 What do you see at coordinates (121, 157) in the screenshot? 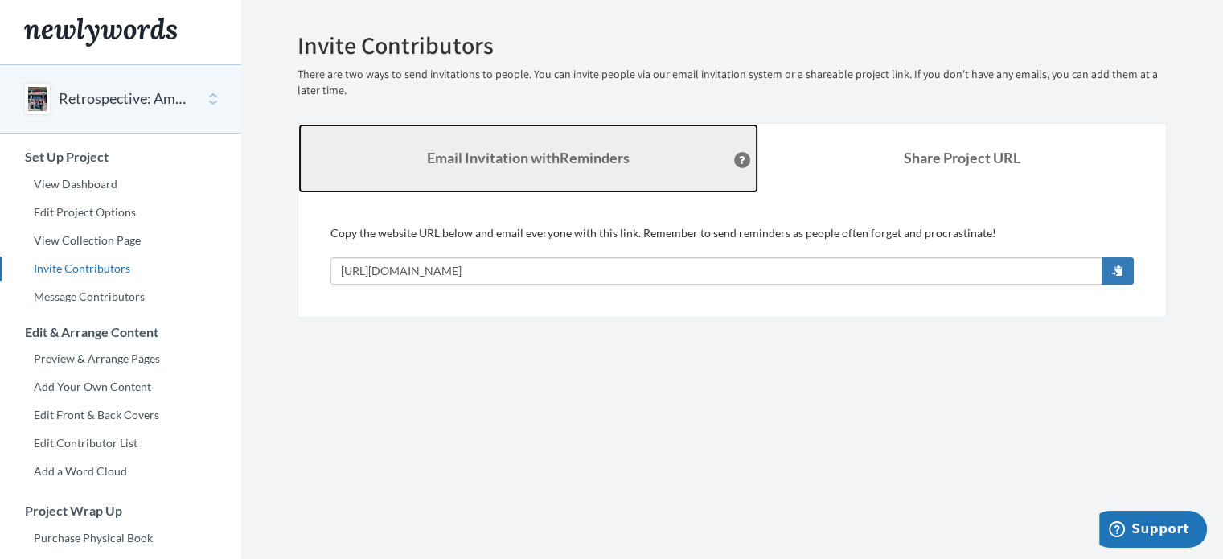
I see `h3: Set Up Project` at bounding box center [121, 157].